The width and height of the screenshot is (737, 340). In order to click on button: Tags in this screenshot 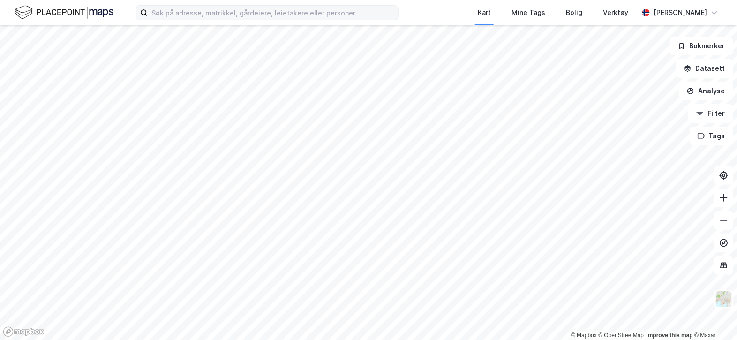, I will do `click(711, 136)`.